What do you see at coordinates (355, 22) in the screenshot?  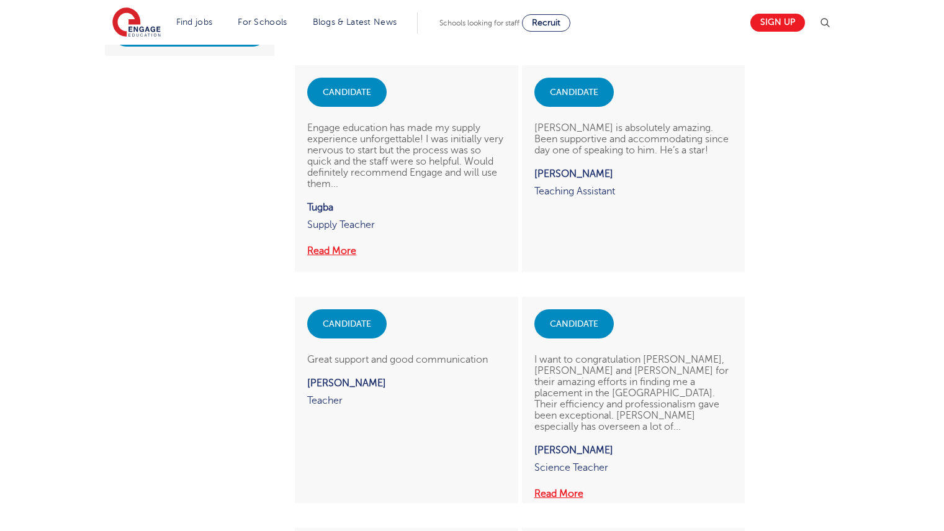 I see `a: Blogs & Latest News` at bounding box center [355, 22].